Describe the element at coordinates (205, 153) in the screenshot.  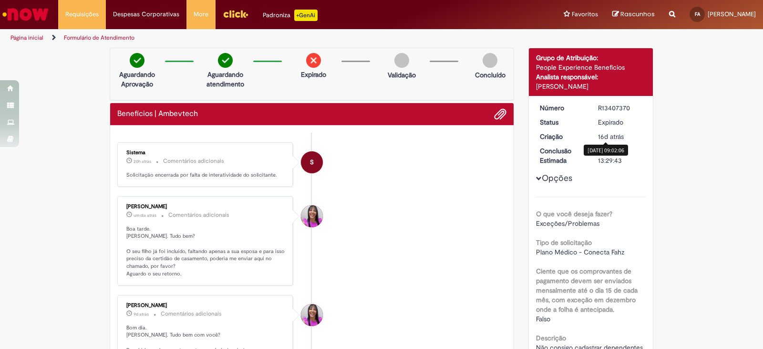
I see `div: Sistema` at that location.